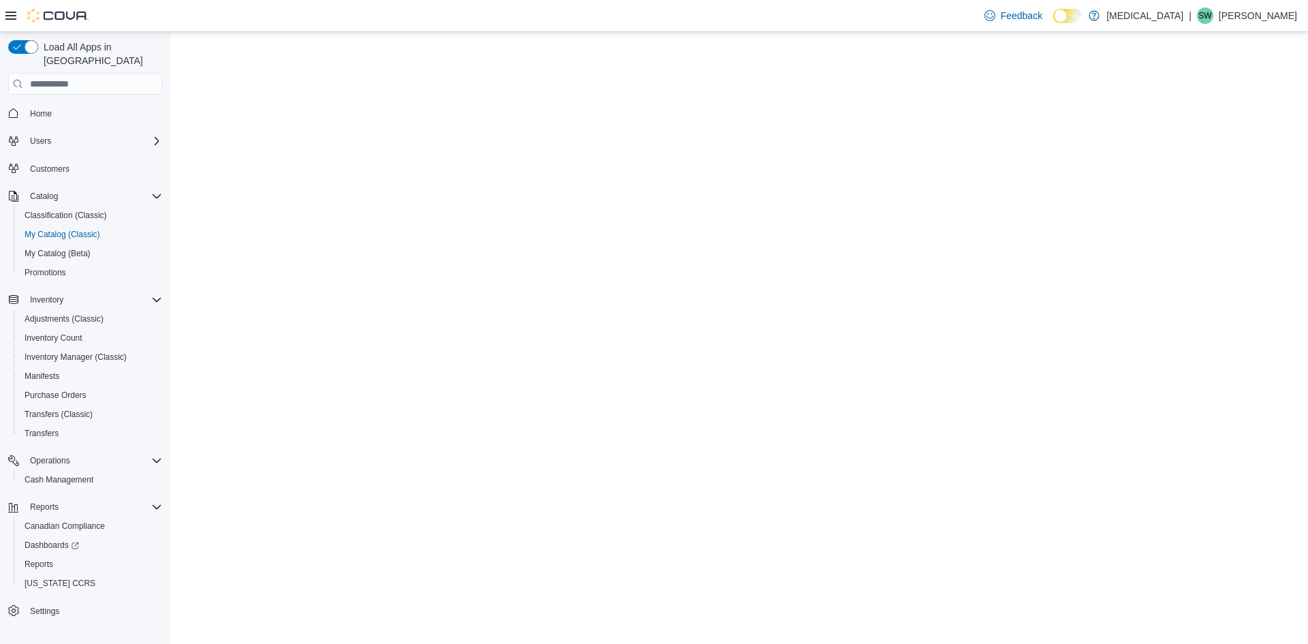  I want to click on button: Home, so click(85, 112).